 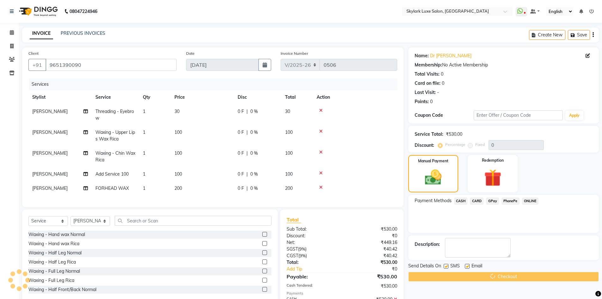 I want to click on div: Services, so click(x=215, y=84).